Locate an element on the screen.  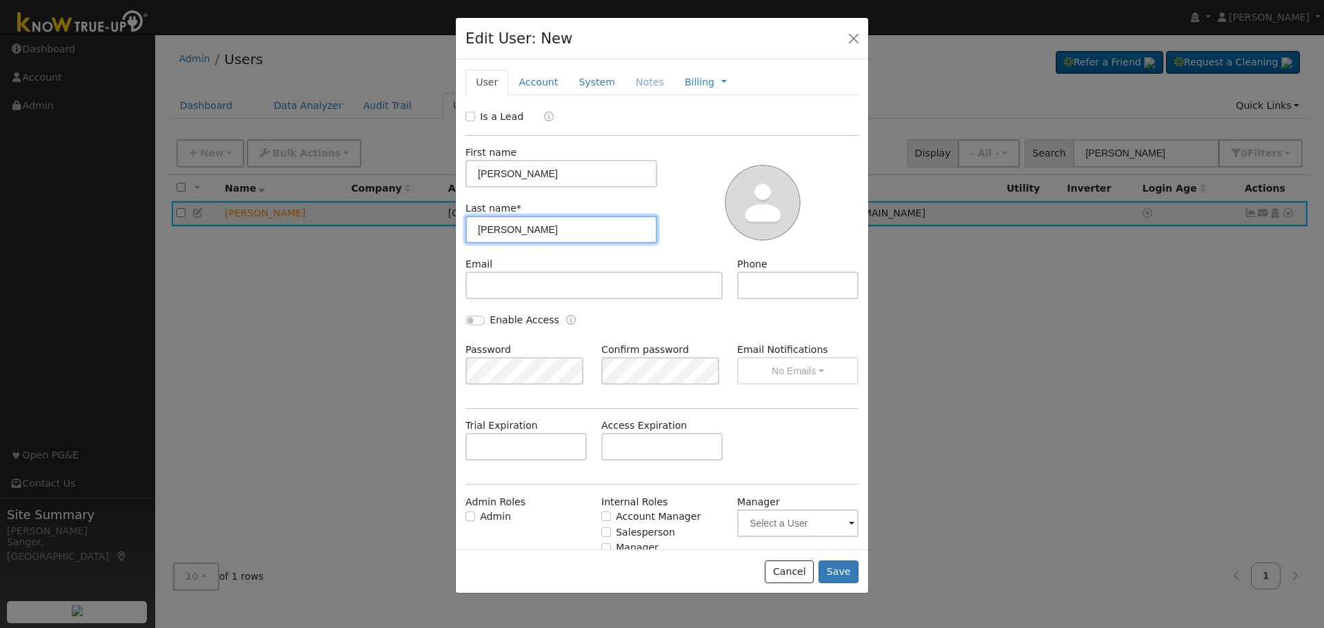
h4: Edit User: New is located at coordinates (519, 39).